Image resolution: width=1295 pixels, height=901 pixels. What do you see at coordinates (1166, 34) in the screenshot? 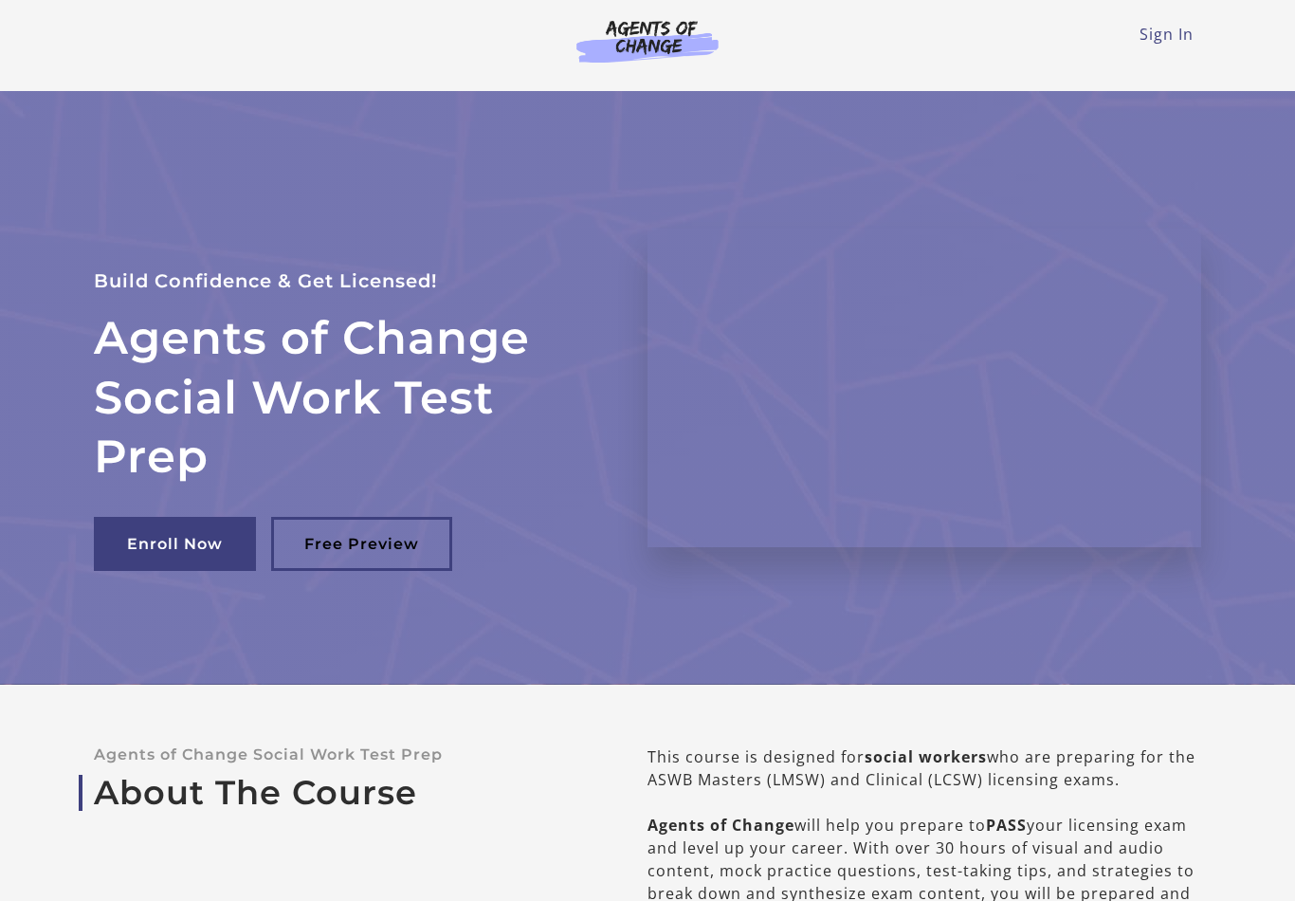
I see `a: Sign In` at bounding box center [1166, 34].